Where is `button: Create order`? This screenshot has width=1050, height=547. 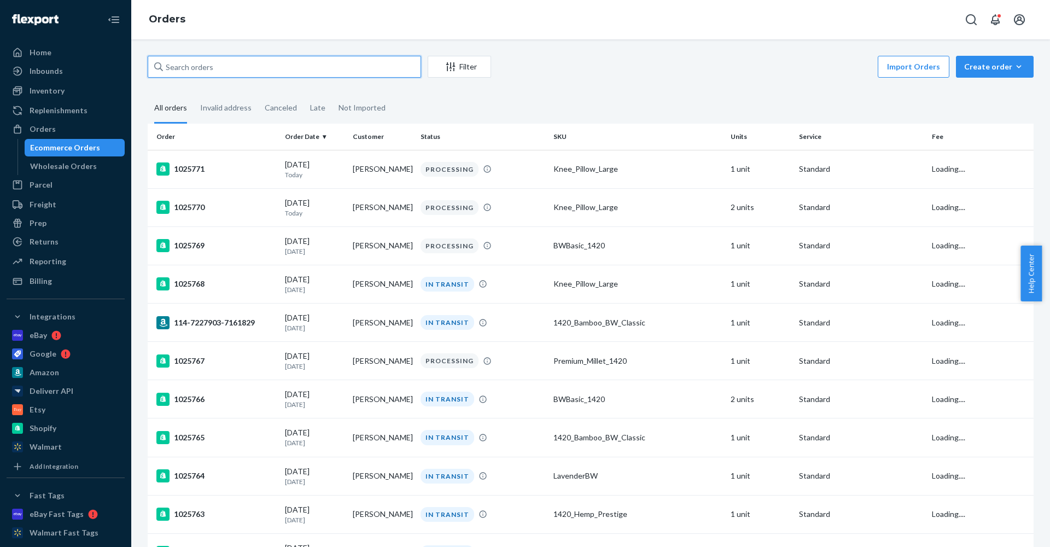
button: Create order is located at coordinates (995, 67).